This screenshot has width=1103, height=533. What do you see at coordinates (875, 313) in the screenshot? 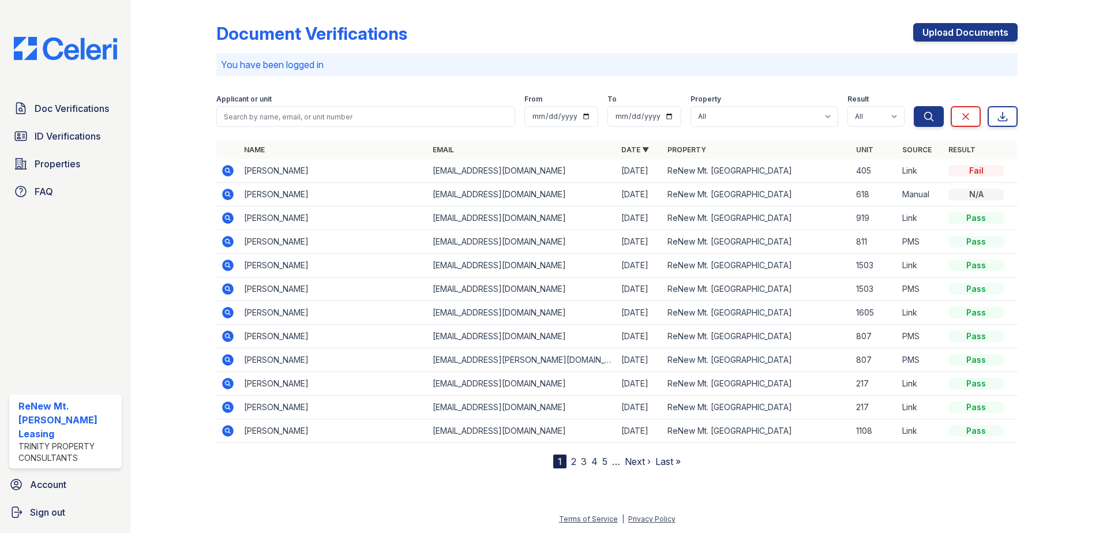
I see `td: 1605` at bounding box center [875, 313].